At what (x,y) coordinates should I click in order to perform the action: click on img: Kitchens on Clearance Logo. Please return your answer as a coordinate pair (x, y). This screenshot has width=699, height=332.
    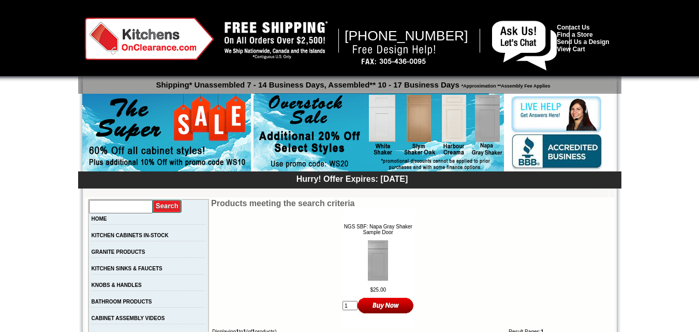
    Looking at the image, I should click on (150, 39).